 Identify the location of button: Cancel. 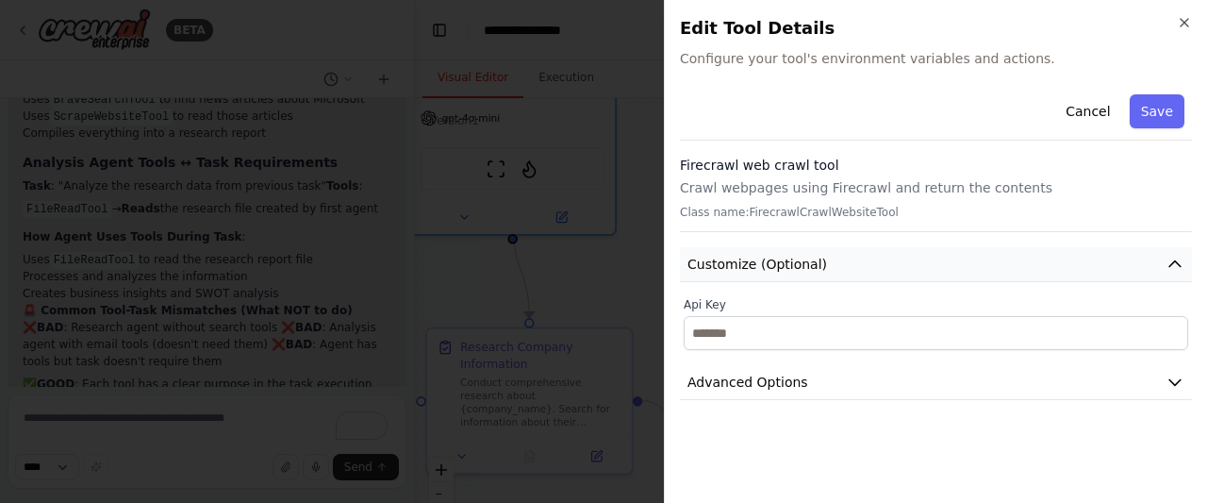
(1088, 111).